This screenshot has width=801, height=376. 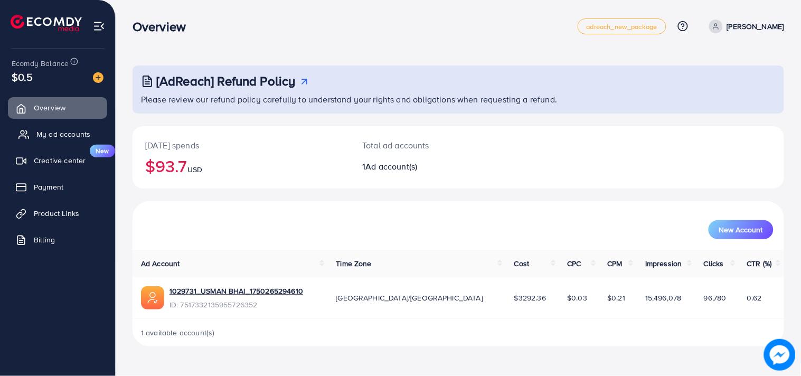 I want to click on p: Total ad accounts, so click(x=431, y=145).